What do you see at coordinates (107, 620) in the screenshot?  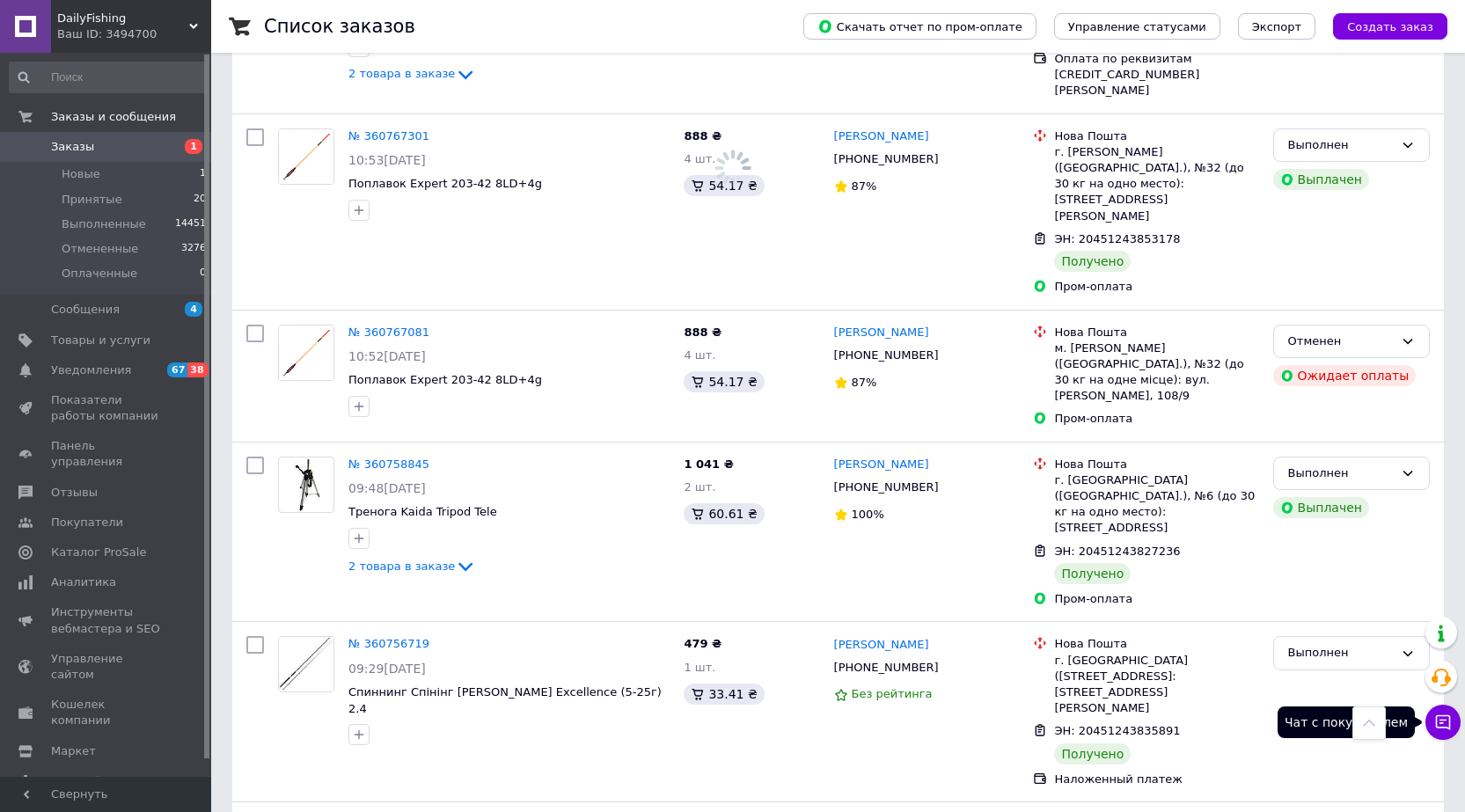 I see `span: Инструменты вебмастера и SEO` at bounding box center [107, 620].